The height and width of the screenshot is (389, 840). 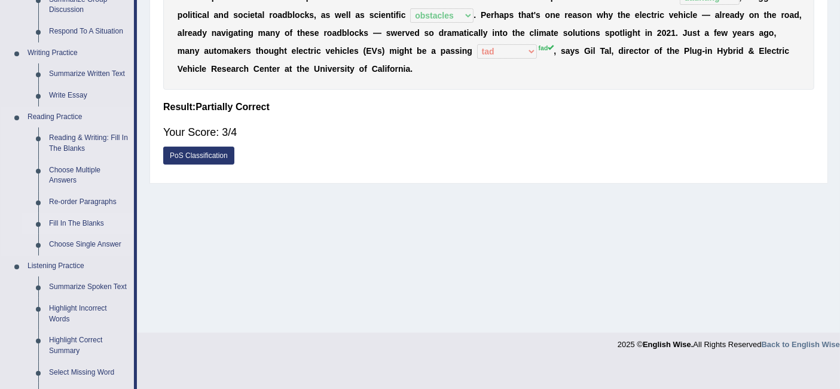 I want to click on b: E, so click(x=368, y=51).